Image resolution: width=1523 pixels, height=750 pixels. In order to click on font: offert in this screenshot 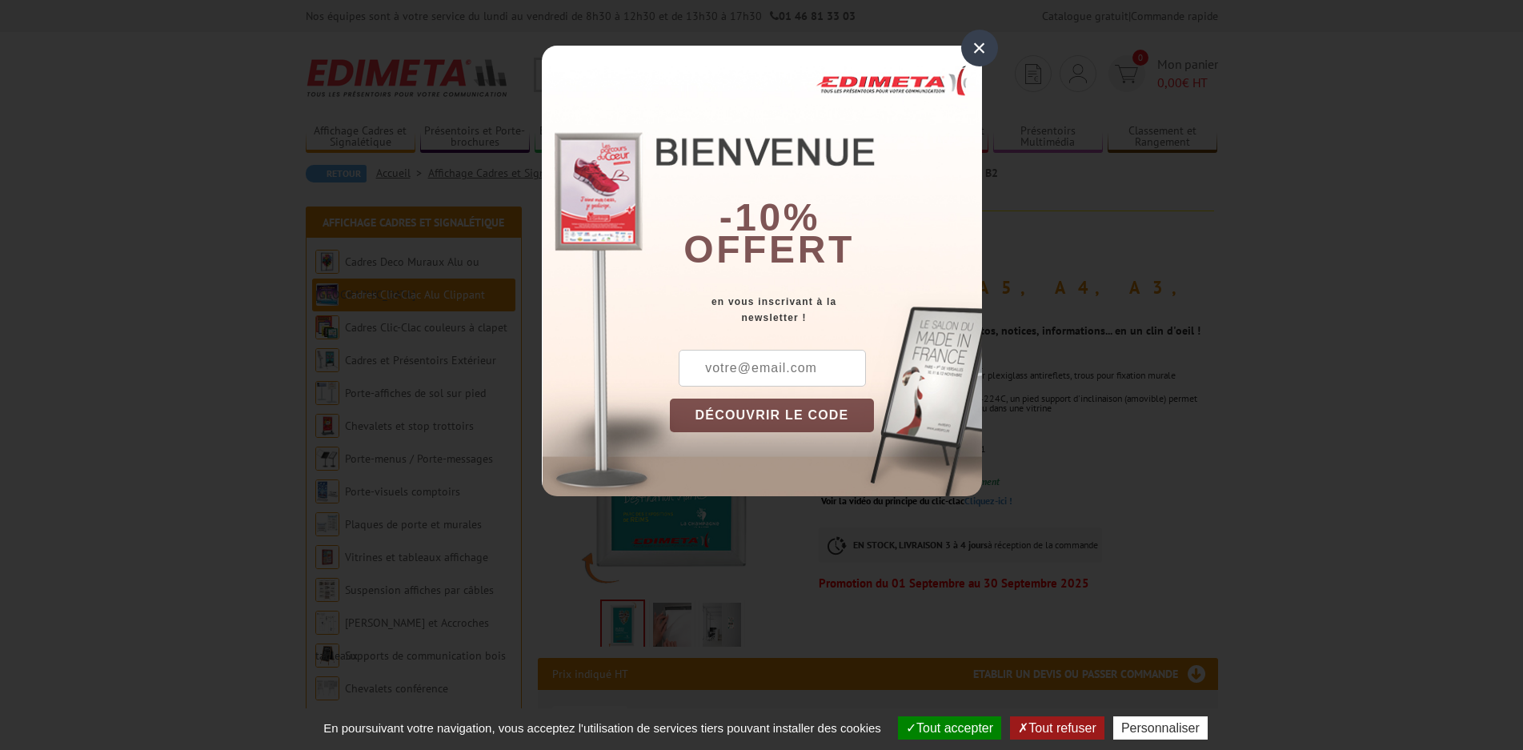, I will do `click(769, 249)`.